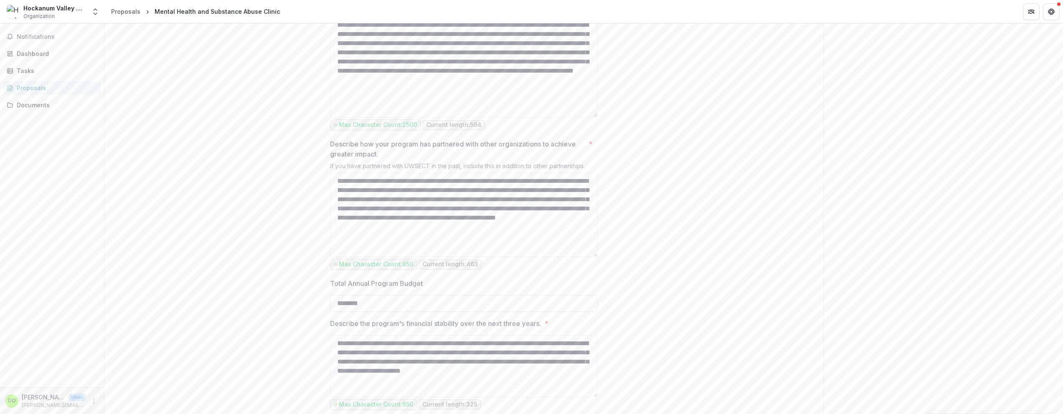  Describe the element at coordinates (57, 37) in the screenshot. I see `span: Notifications` at that location.